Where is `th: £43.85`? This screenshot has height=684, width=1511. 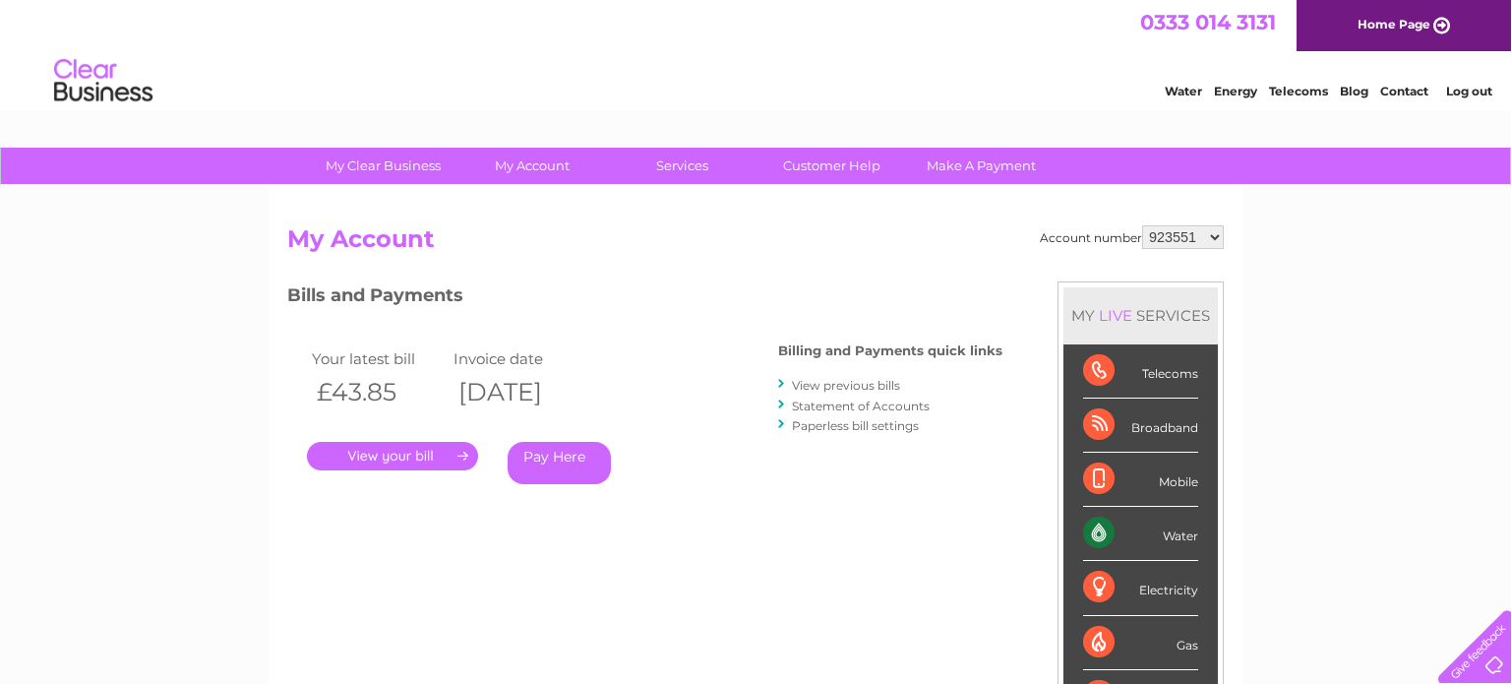
th: £43.85 is located at coordinates (378, 392).